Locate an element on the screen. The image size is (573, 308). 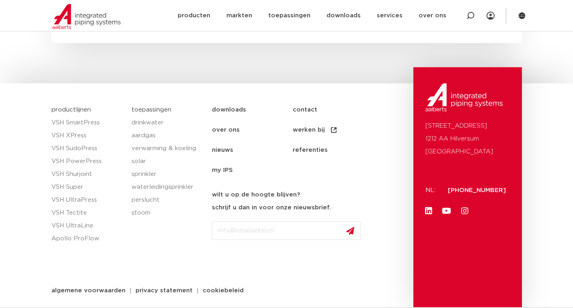
a: referenties is located at coordinates (333, 150).